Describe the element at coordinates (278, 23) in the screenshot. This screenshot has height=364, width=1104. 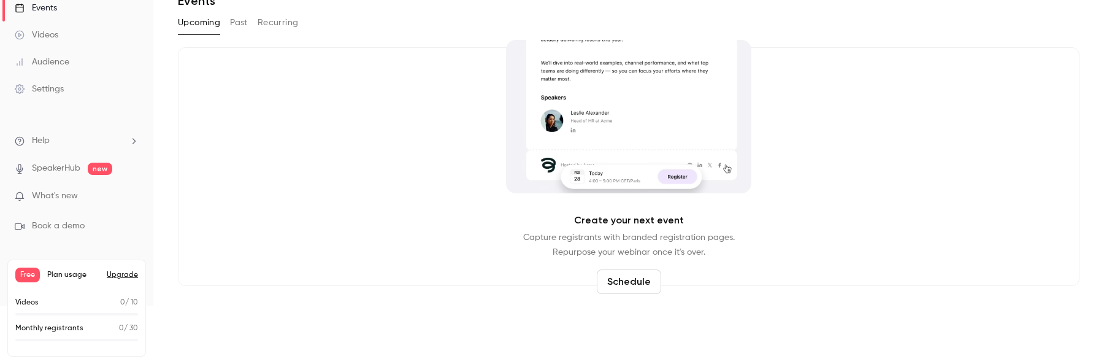
I see `button: Recurring` at that location.